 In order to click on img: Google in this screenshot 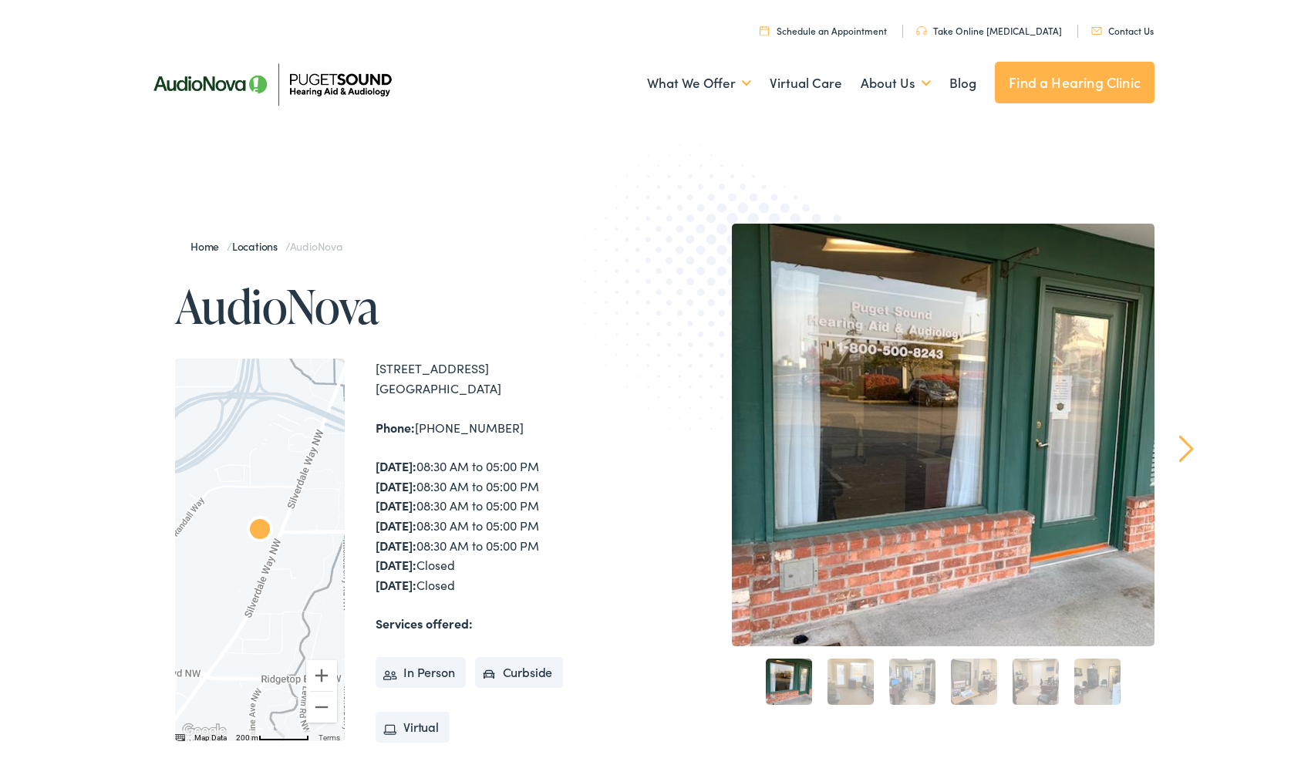, I will do `click(204, 731)`.